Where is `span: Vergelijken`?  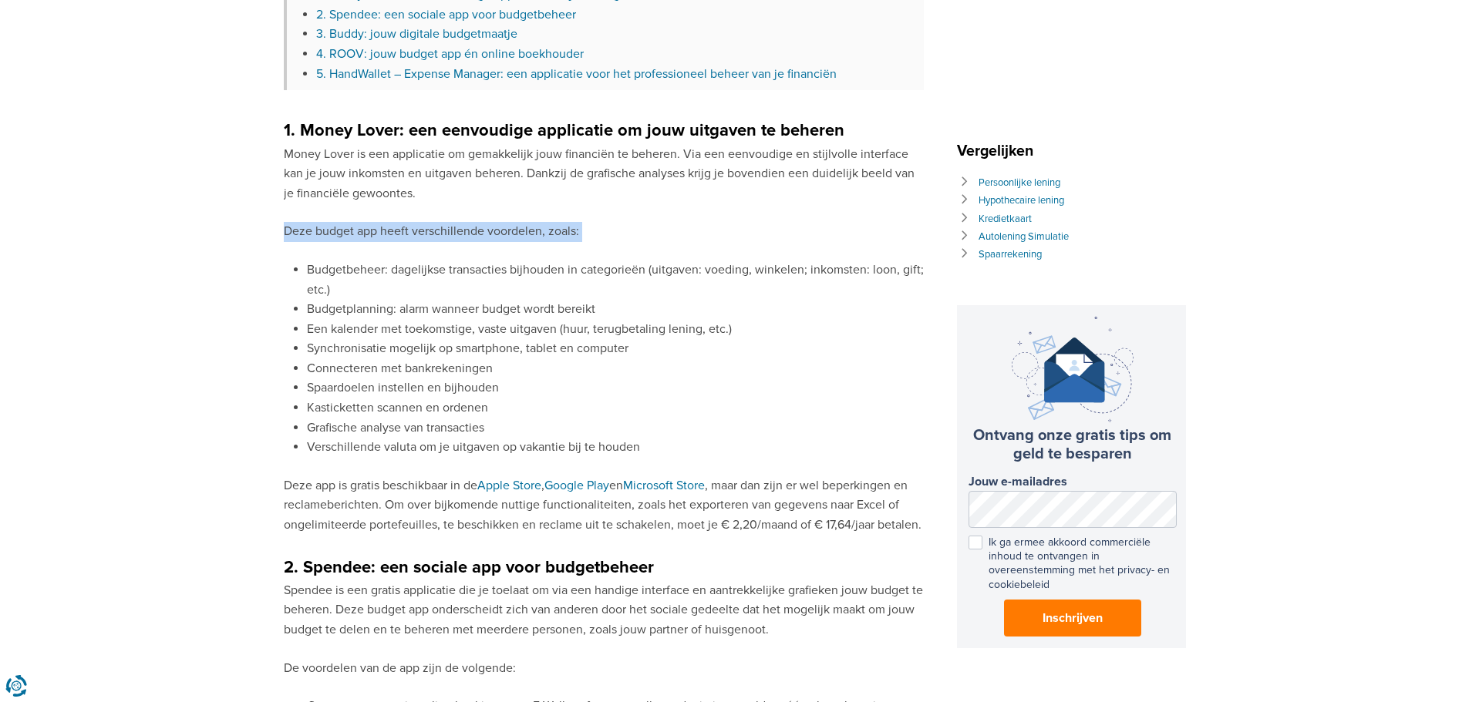
span: Vergelijken is located at coordinates (998, 151).